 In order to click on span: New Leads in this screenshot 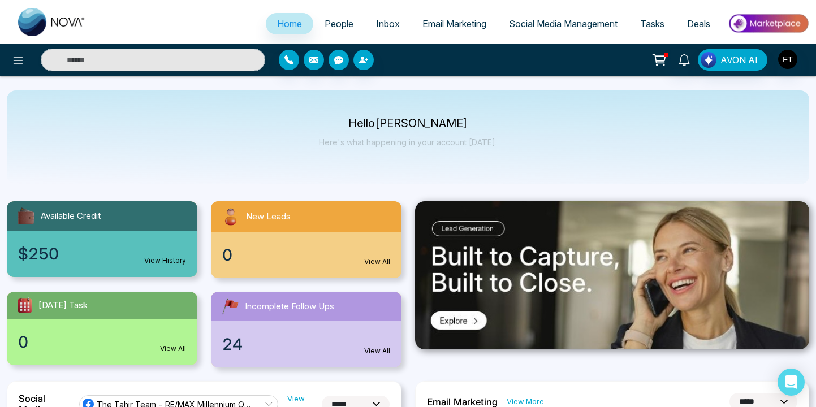, I will do `click(268, 217)`.